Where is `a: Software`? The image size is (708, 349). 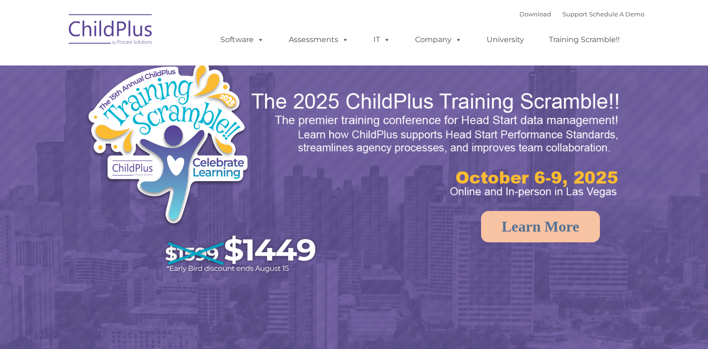
a: Software is located at coordinates (242, 40).